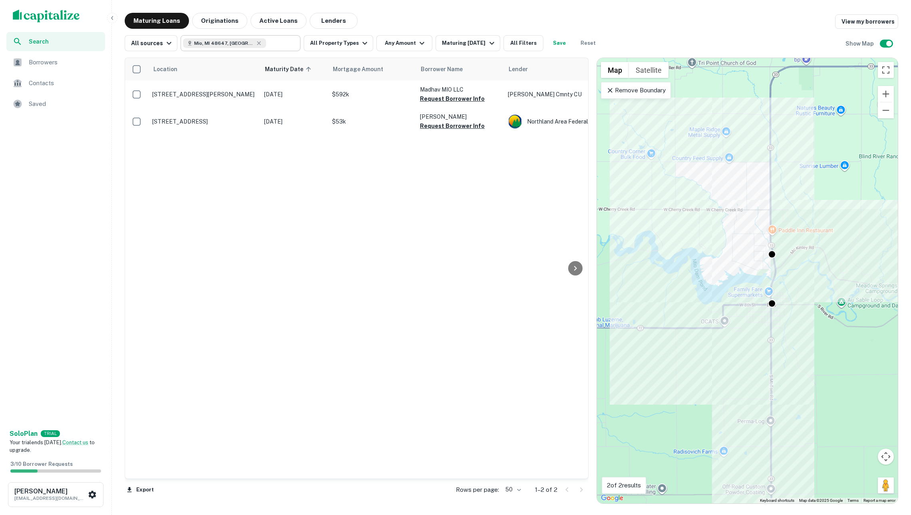 The image size is (911, 515). Describe the element at coordinates (867, 22) in the screenshot. I see `a: View my borrowers` at that location.